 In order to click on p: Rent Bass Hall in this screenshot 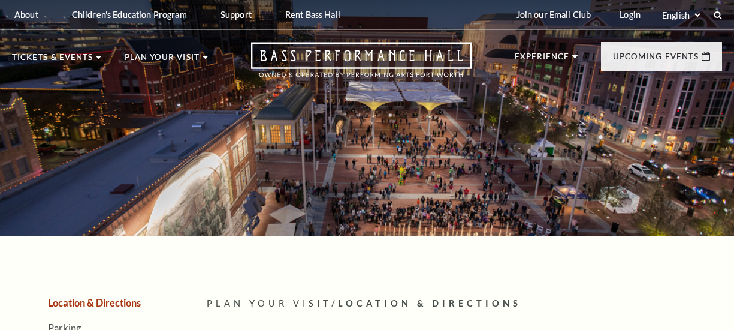, I will do `click(313, 14)`.